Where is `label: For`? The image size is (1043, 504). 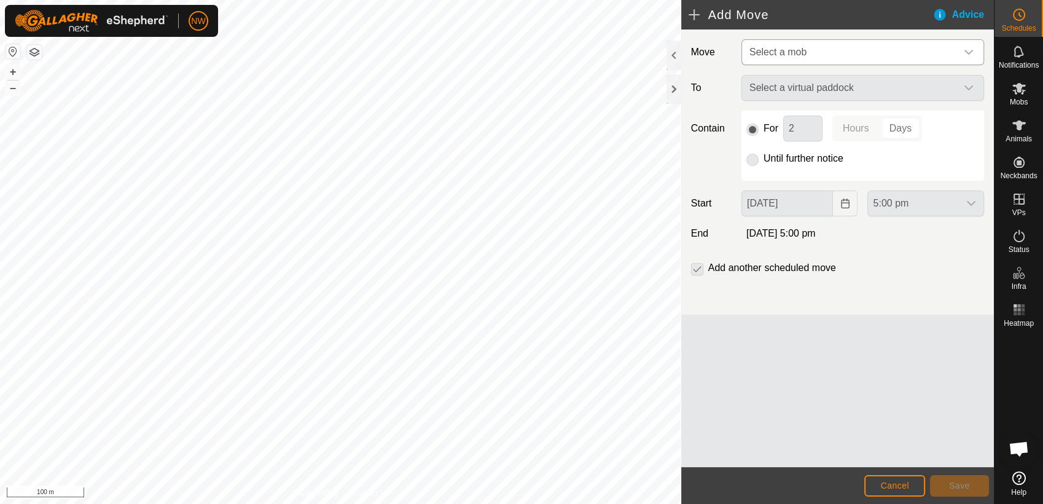 label: For is located at coordinates (771, 128).